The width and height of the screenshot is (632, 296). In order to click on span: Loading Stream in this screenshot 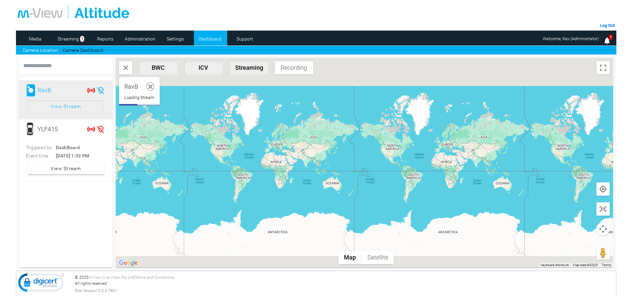, I will do `click(139, 97)`.